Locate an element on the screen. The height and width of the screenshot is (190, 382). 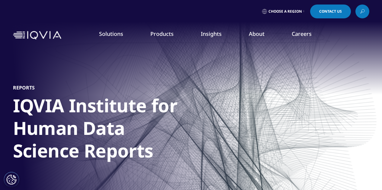
span: Choose a Region is located at coordinates (285, 11).